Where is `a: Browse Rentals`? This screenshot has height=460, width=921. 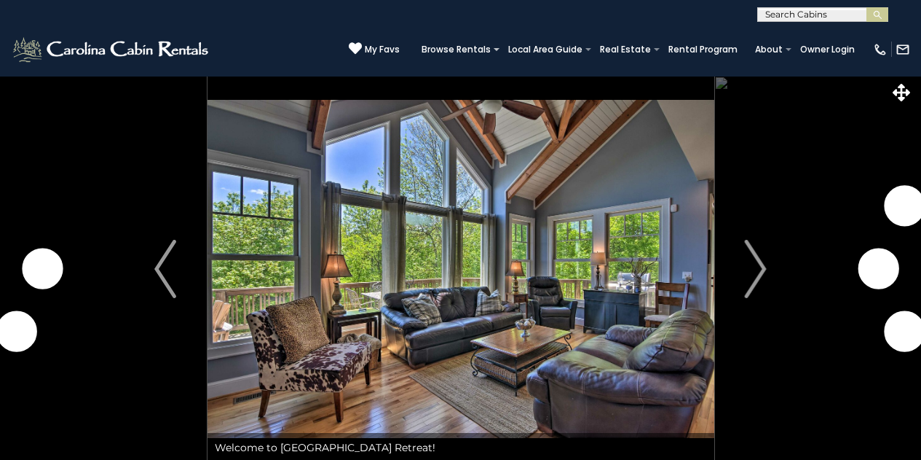
a: Browse Rentals is located at coordinates (456, 50).